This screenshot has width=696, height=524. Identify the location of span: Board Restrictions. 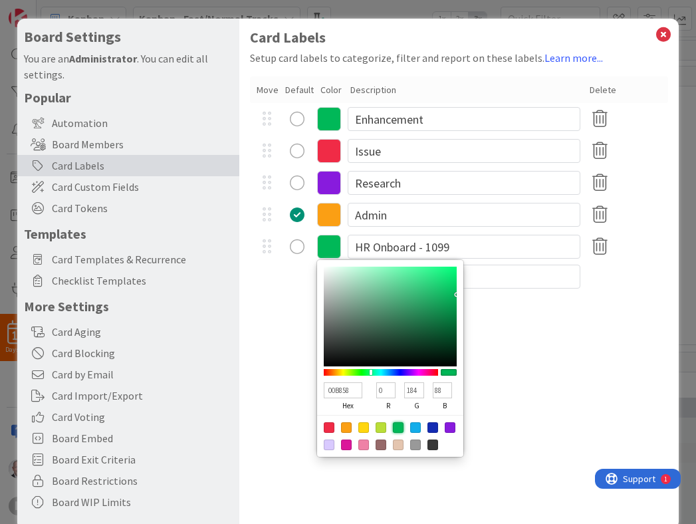
(142, 480).